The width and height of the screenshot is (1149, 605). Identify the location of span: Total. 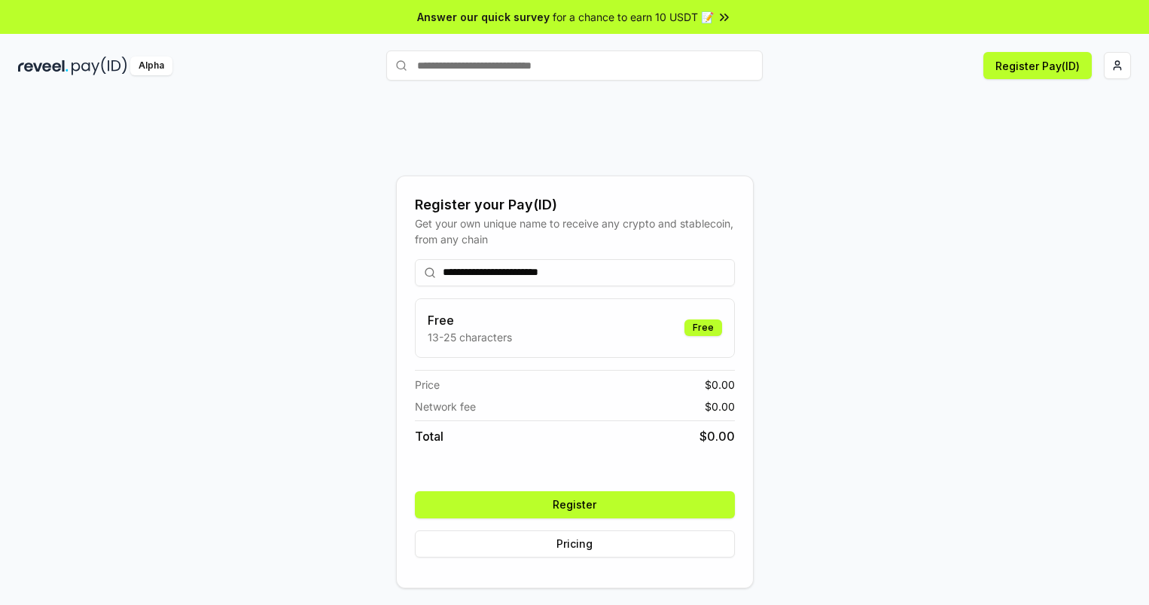
(429, 436).